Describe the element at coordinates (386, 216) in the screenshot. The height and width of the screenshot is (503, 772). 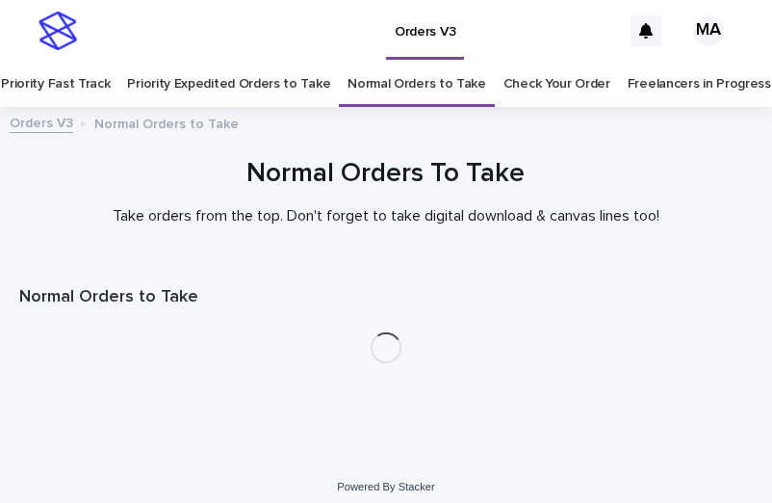
I see `p: Take orders from the top. Don't forget to take digital download & canvas lines too!` at that location.